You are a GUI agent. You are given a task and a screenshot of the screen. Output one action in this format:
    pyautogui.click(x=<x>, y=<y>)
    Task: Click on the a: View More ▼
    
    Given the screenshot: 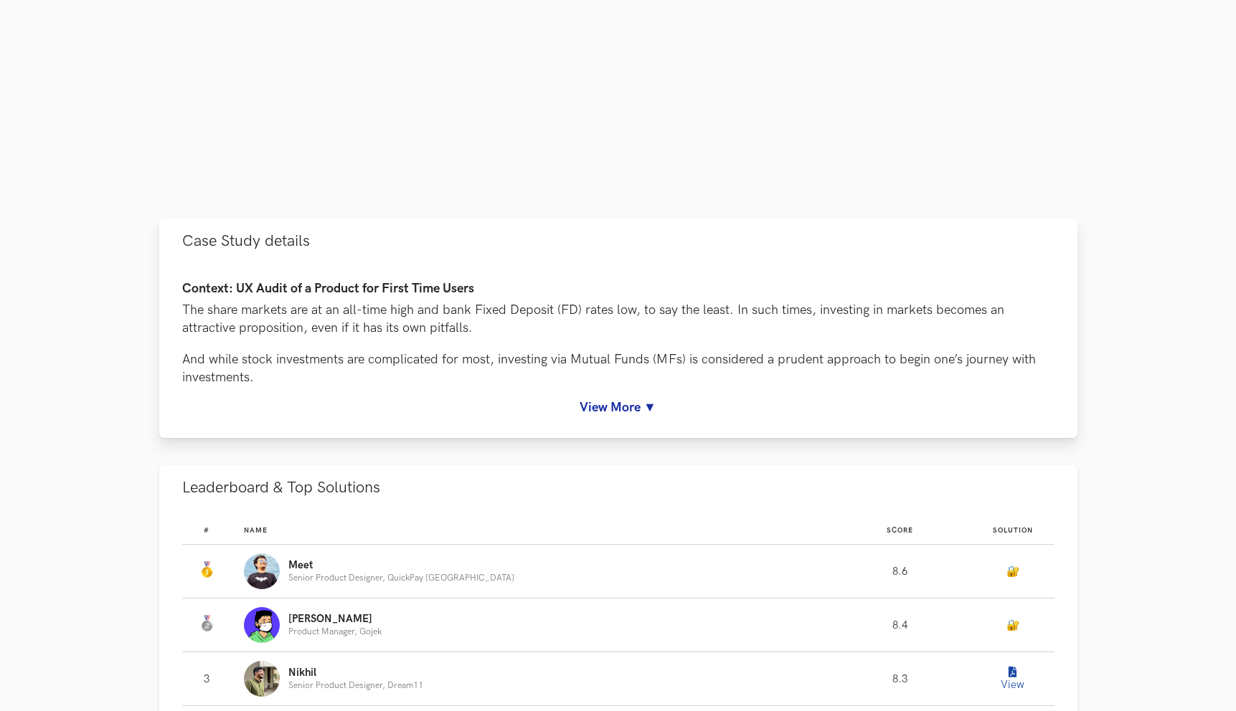 What is the action you would take?
    pyautogui.click(x=618, y=407)
    